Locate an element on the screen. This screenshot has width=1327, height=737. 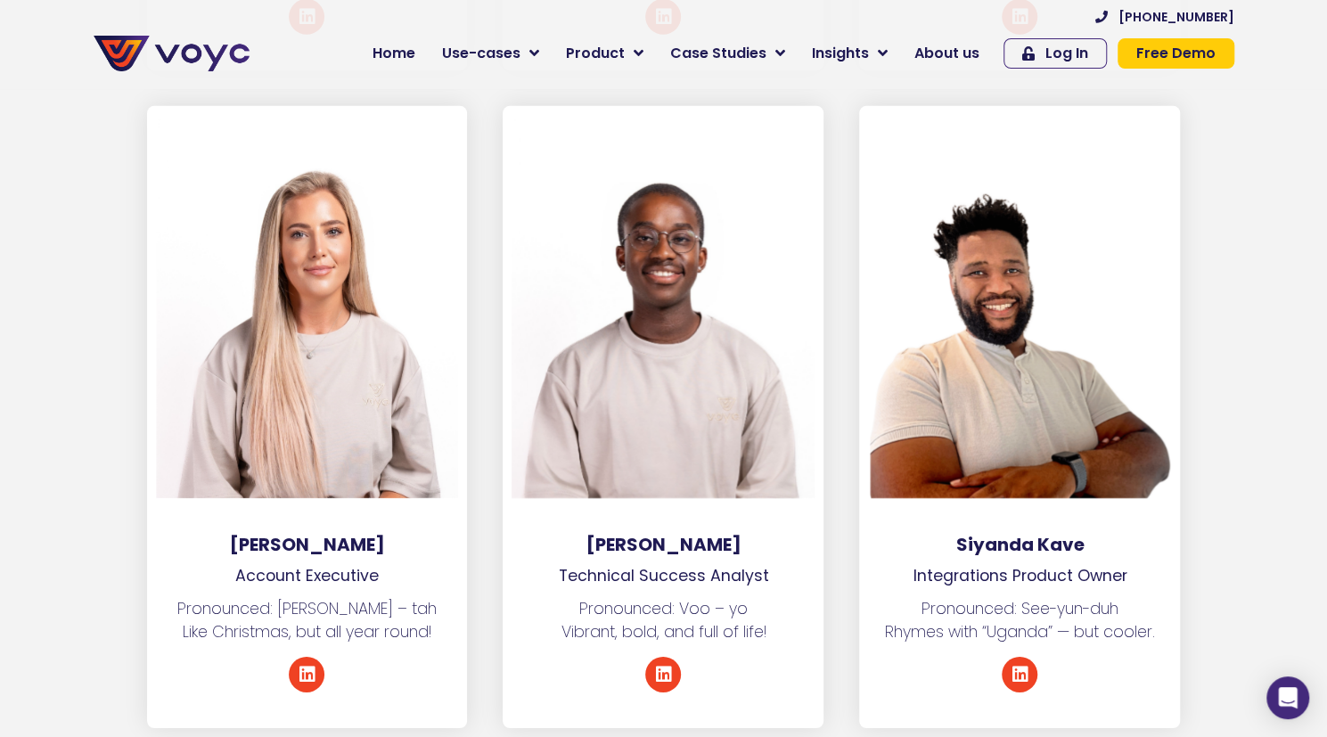
span: Log In is located at coordinates (1067, 53).